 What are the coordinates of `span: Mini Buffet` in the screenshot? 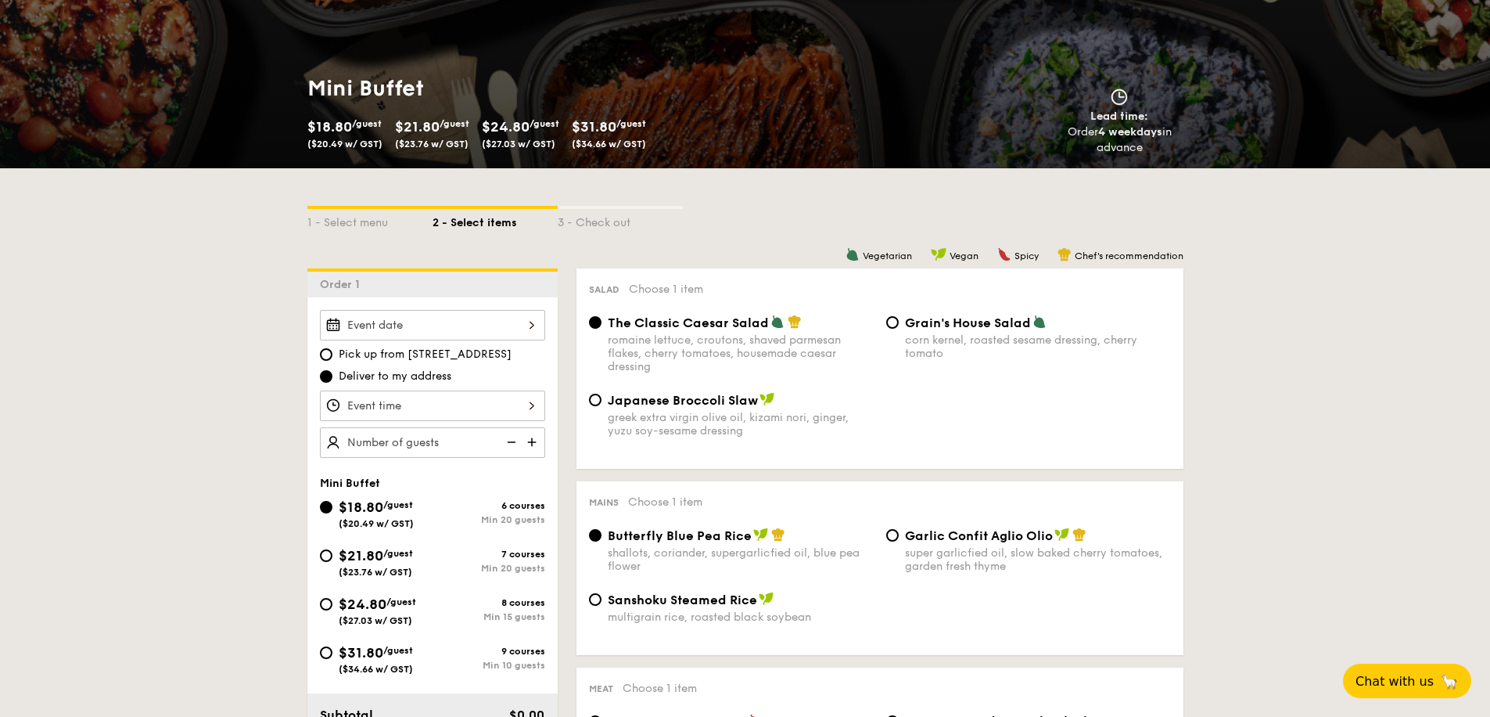 It's located at (350, 483).